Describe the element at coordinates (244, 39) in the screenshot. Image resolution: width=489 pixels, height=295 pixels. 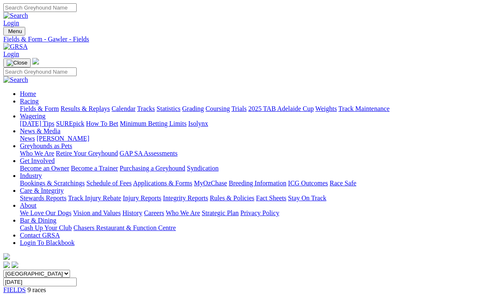
I see `a: Fields & Form - Gawler - Fields` at that location.